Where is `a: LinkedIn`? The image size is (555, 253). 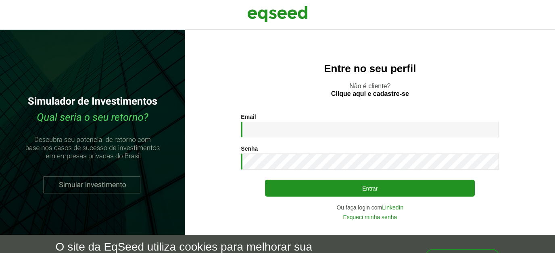 a: LinkedIn is located at coordinates (393, 208).